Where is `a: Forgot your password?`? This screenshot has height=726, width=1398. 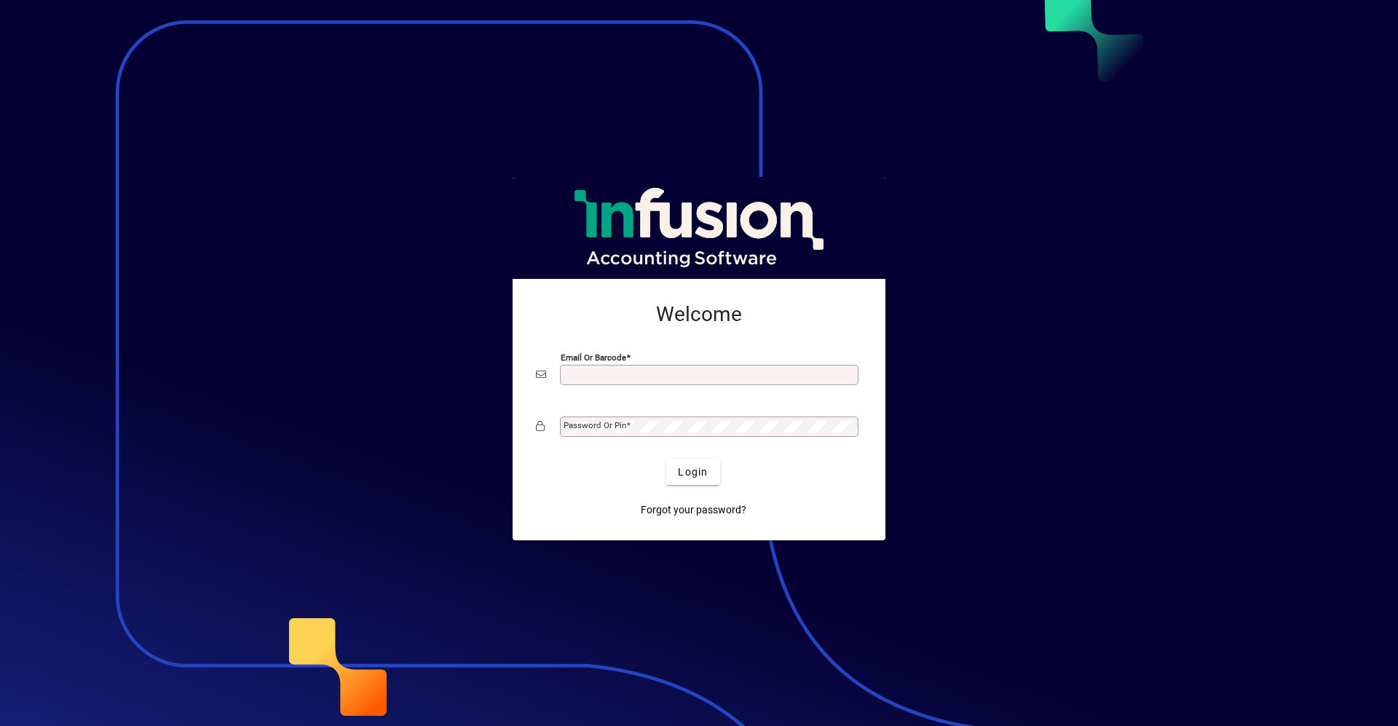 a: Forgot your password? is located at coordinates (693, 510).